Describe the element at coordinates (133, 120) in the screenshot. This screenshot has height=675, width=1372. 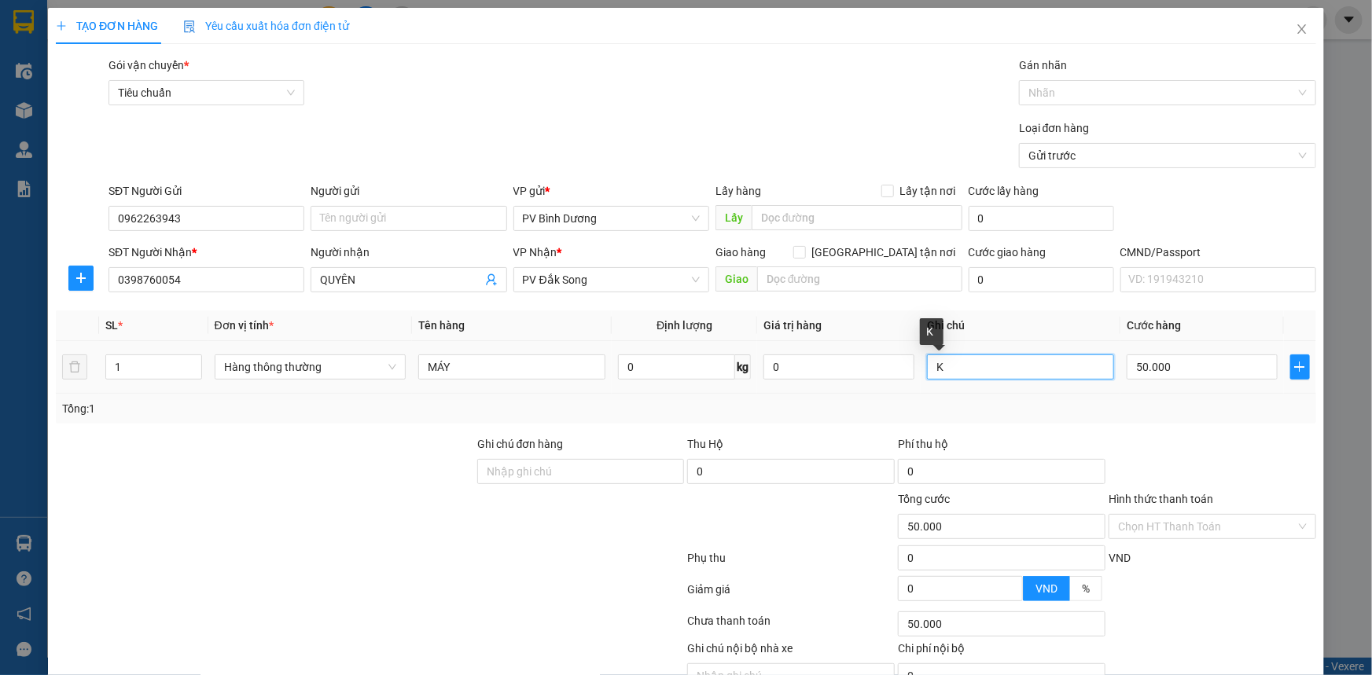
I see `span: Nơi nhận:` at that location.